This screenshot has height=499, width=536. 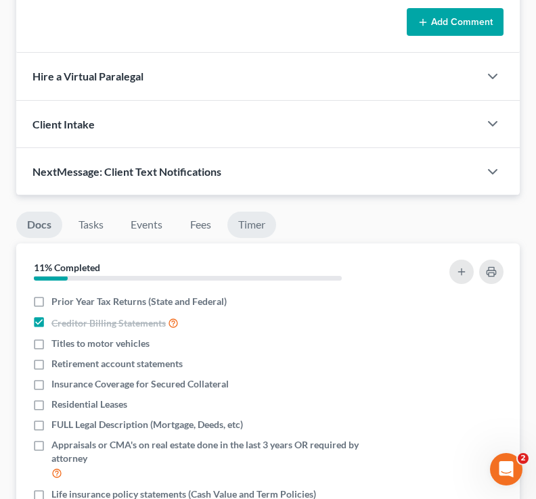 I want to click on span: FULL Legal Description (Mortgage, Deeds, etc), so click(x=147, y=425).